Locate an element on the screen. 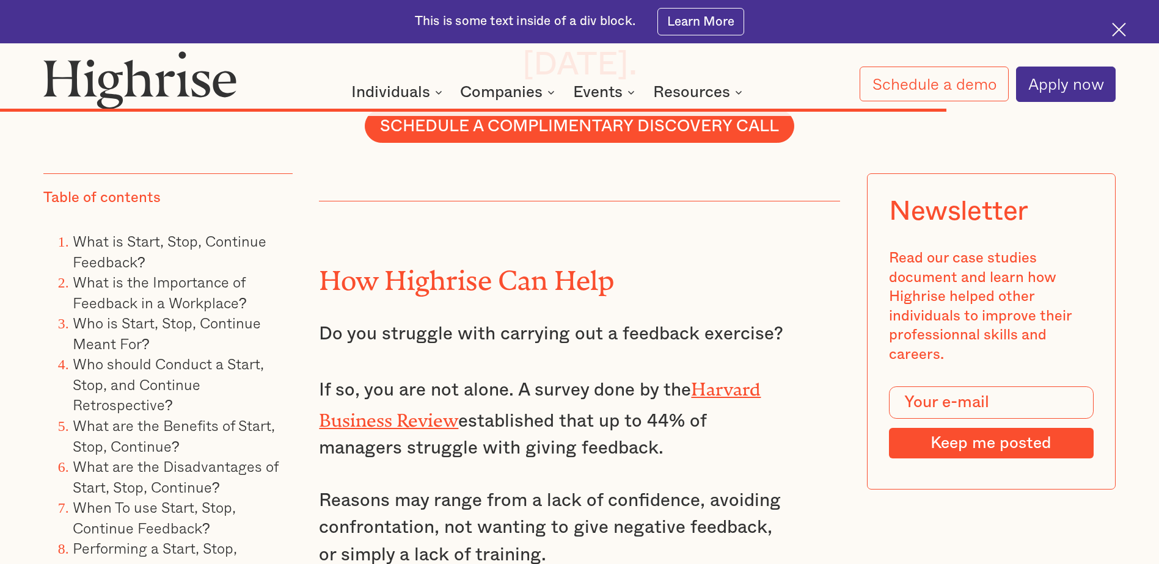  input: Keep me posted is located at coordinates (991, 444).